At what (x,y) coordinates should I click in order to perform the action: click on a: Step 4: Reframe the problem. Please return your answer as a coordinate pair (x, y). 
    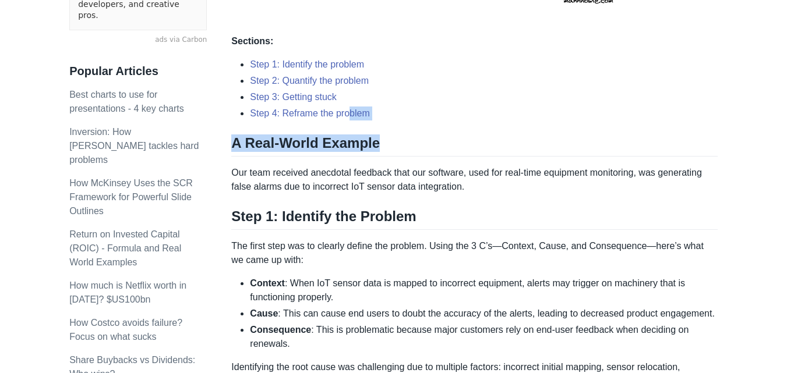
    Looking at the image, I should click on (309, 113).